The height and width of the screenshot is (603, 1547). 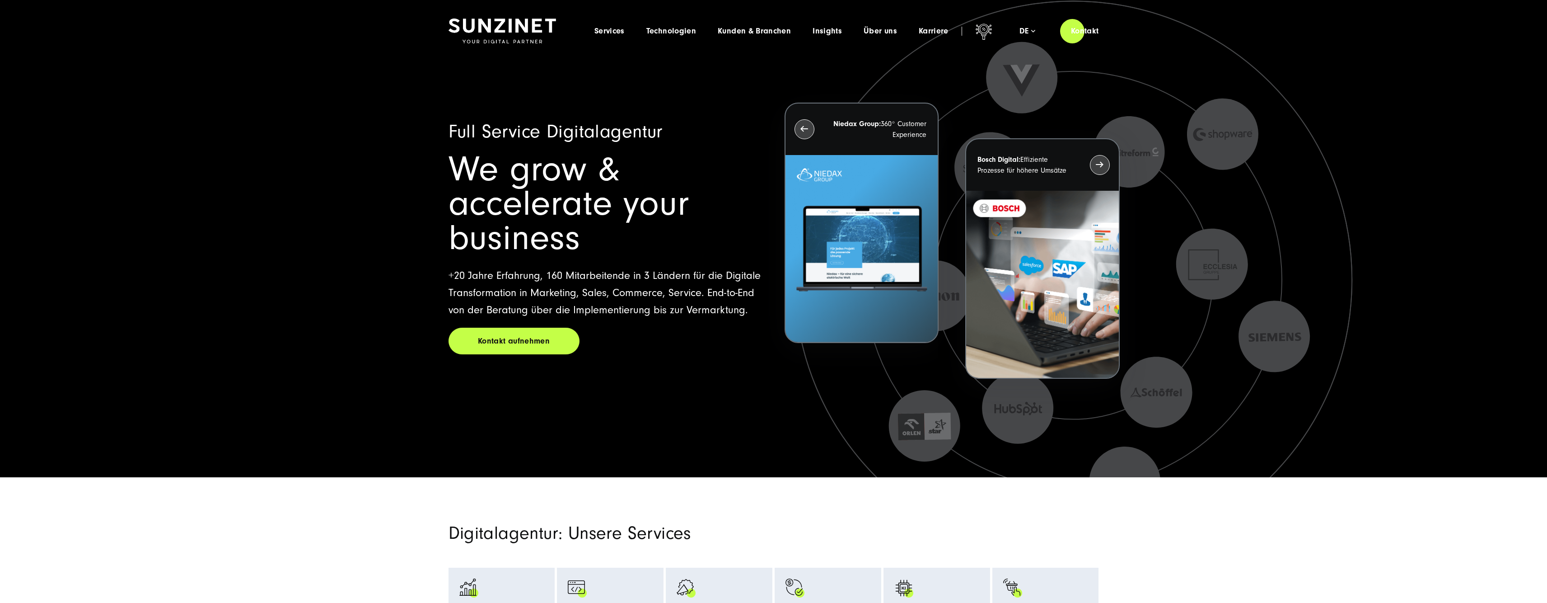 What do you see at coordinates (880, 31) in the screenshot?
I see `a: Über uns` at bounding box center [880, 31].